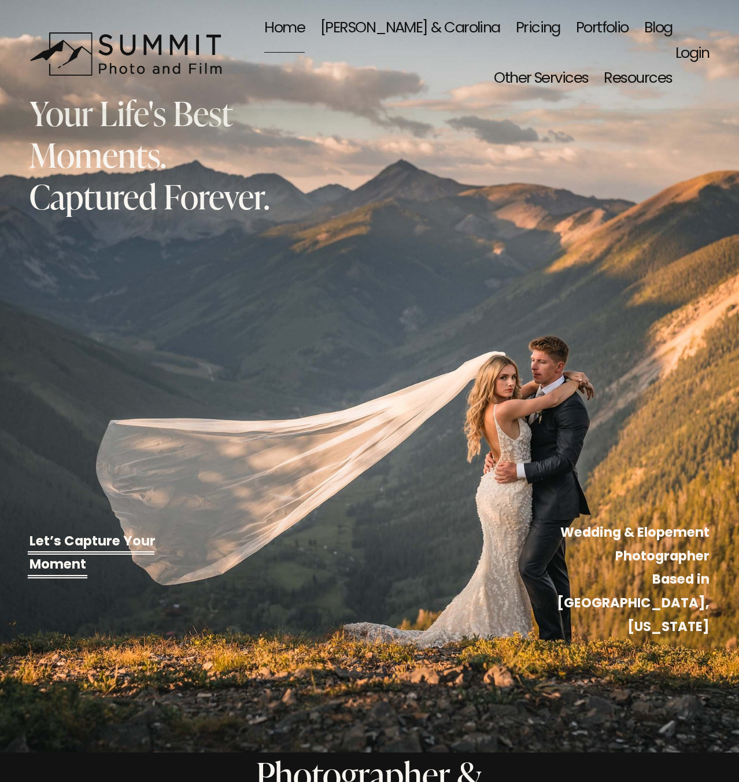  I want to click on a: Let’s Capture Your, so click(93, 542).